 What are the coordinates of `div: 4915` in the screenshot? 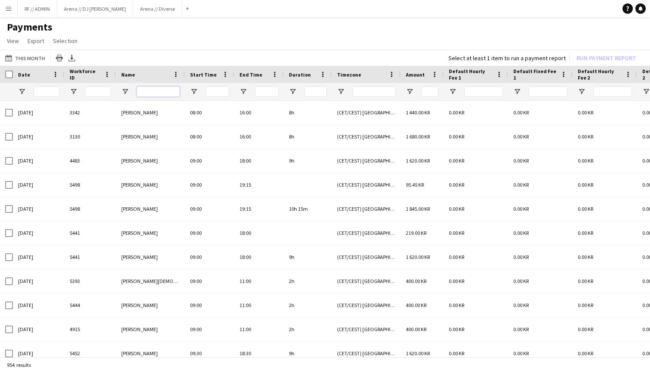 It's located at (90, 329).